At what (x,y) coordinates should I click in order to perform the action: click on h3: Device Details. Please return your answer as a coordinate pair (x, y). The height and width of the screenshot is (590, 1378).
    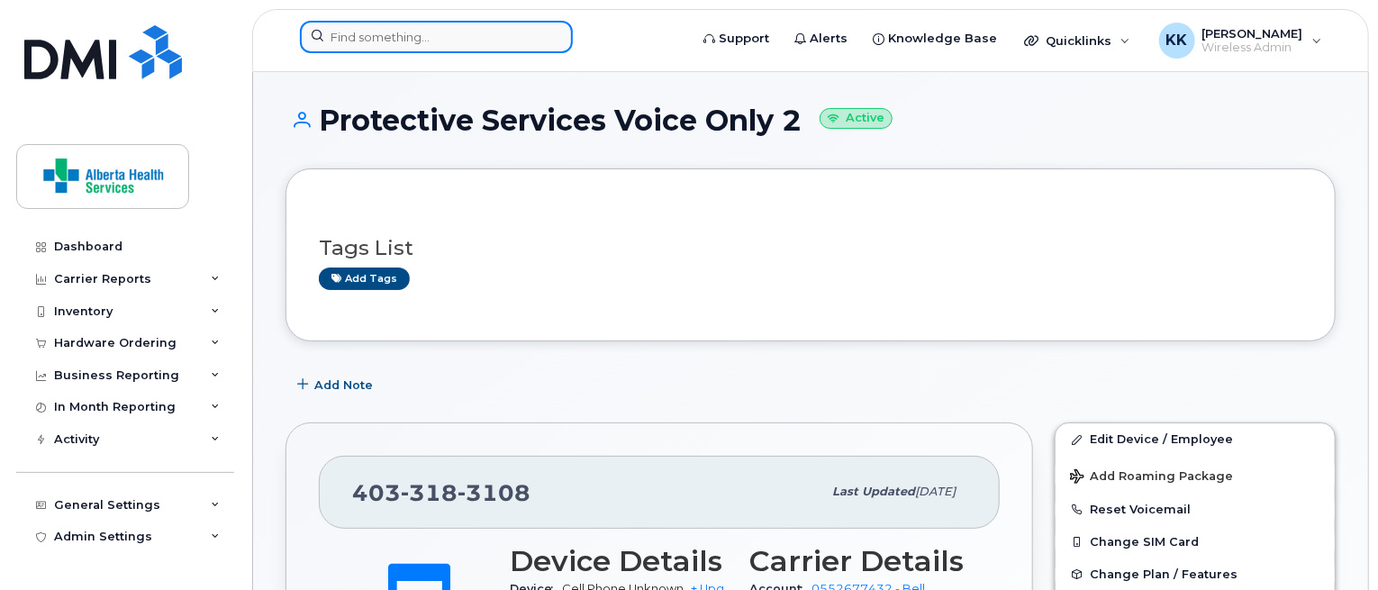
    Looking at the image, I should click on (619, 561).